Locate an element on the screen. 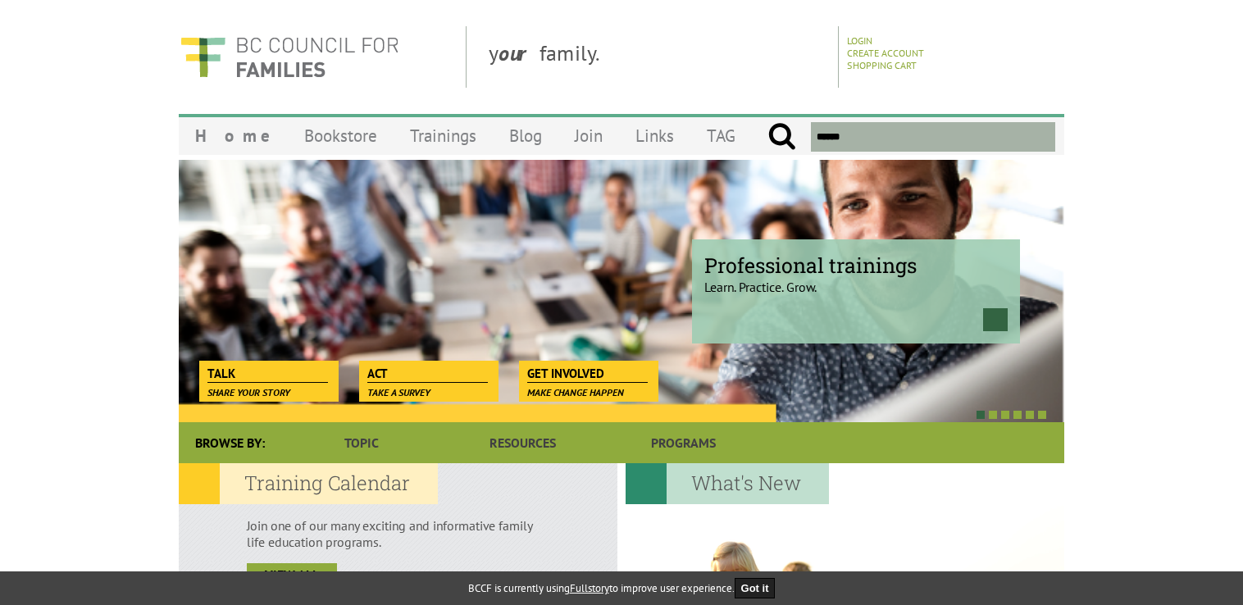 The height and width of the screenshot is (605, 1243). span: Share your story is located at coordinates (248, 392).